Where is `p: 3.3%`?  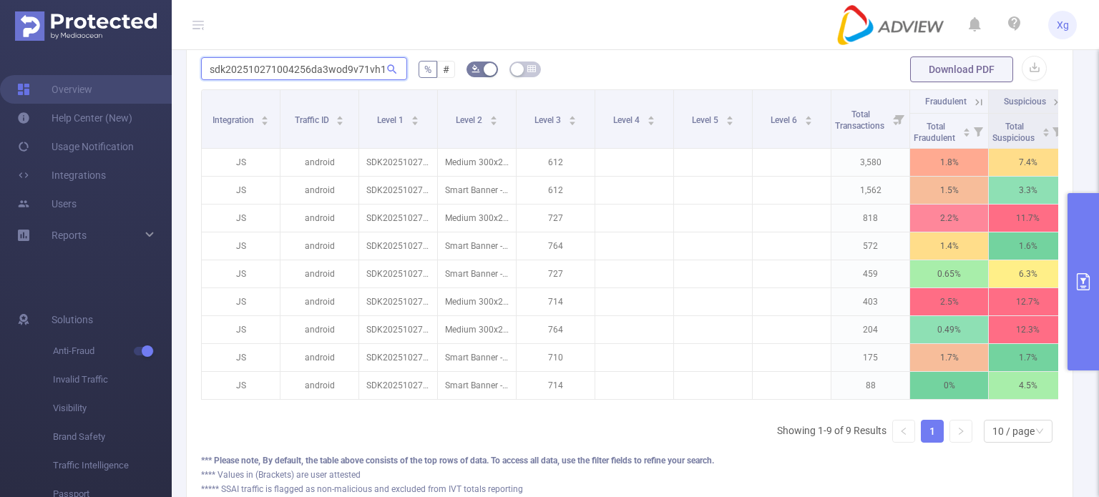
p: 3.3% is located at coordinates (1028, 190).